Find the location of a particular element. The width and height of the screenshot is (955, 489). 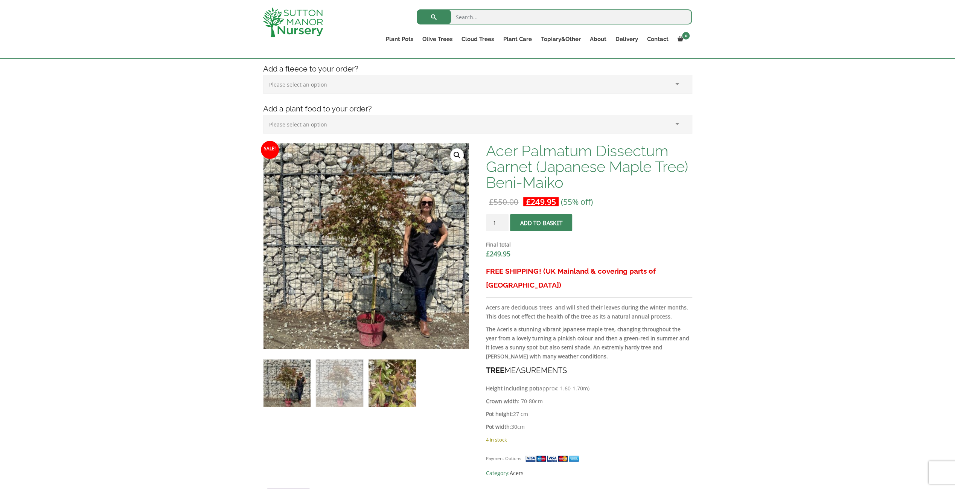

strong: Pot height is located at coordinates (499, 414).